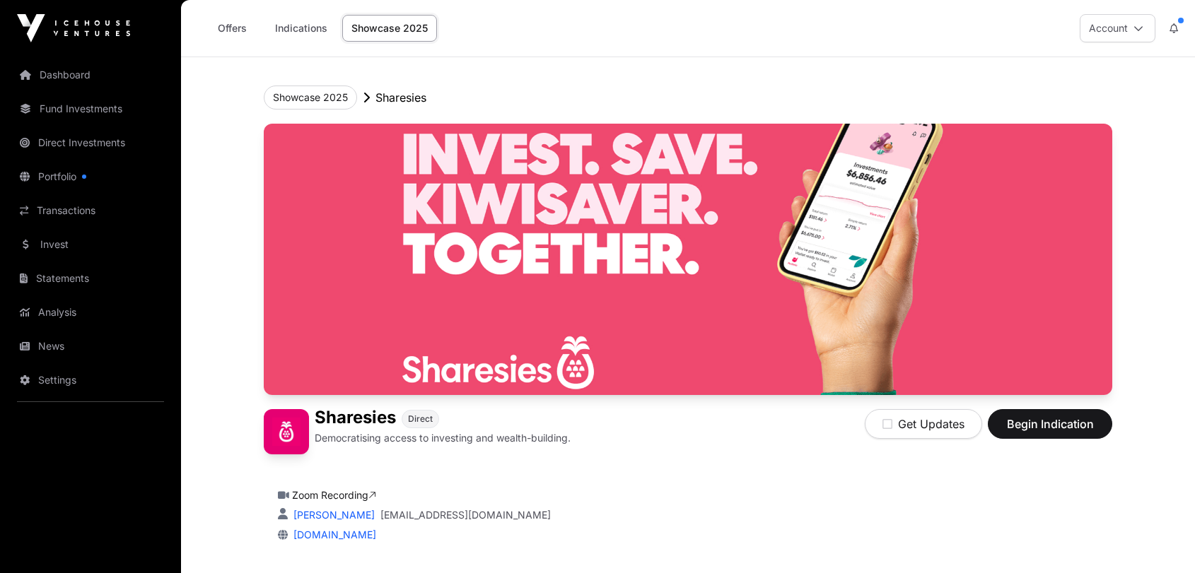 This screenshot has width=1195, height=573. Describe the element at coordinates (91, 279) in the screenshot. I see `a: Statements` at that location.